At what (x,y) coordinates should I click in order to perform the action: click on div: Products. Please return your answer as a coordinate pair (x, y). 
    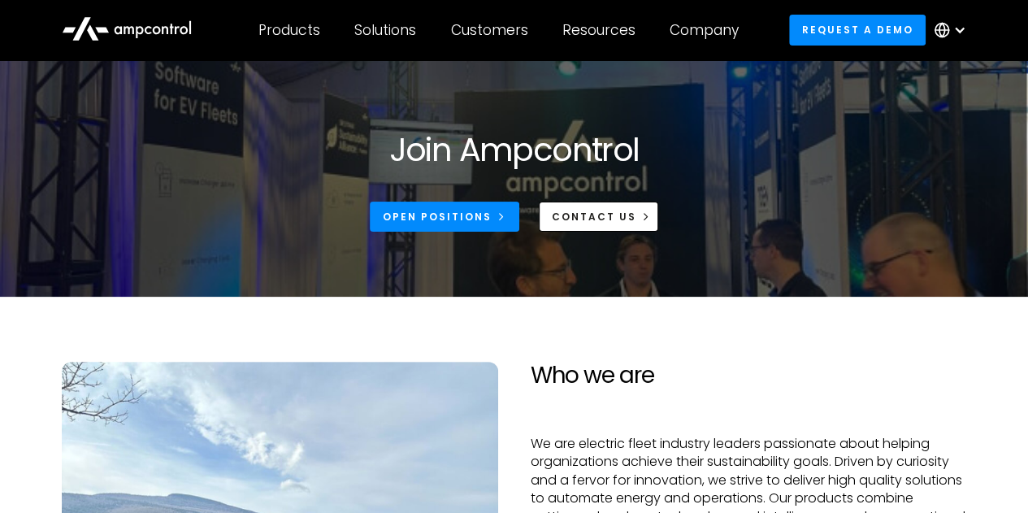
    Looking at the image, I should click on (289, 30).